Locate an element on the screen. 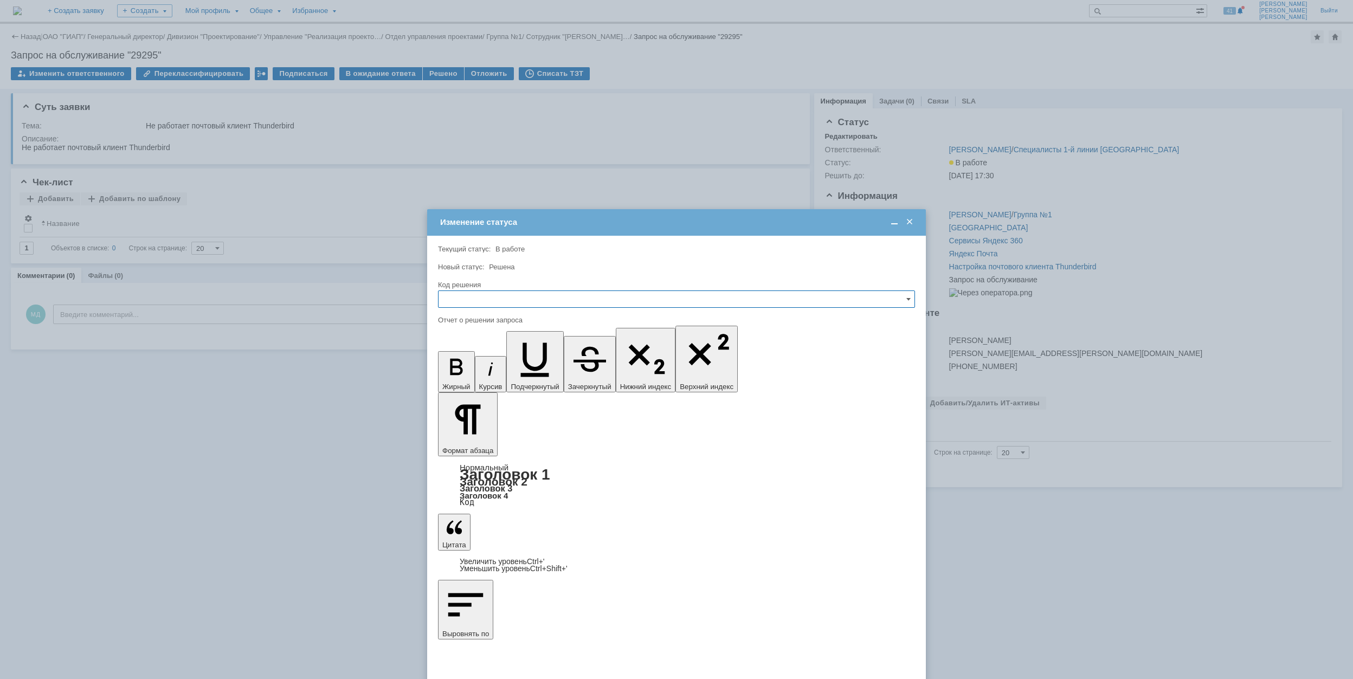  span: Формат абзаца is located at coordinates (468, 450).